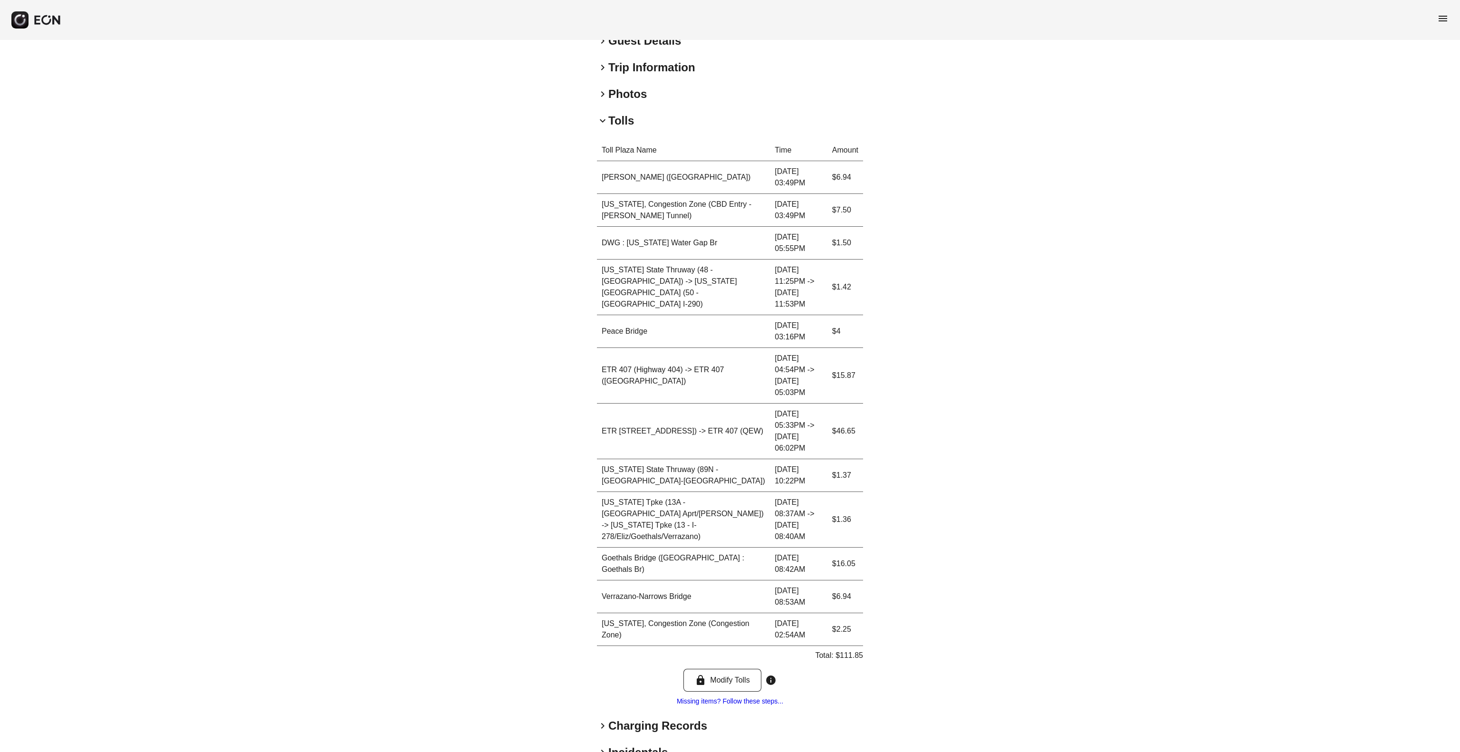 This screenshot has width=1460, height=752. Describe the element at coordinates (845, 475) in the screenshot. I see `td: $1.37` at that location.